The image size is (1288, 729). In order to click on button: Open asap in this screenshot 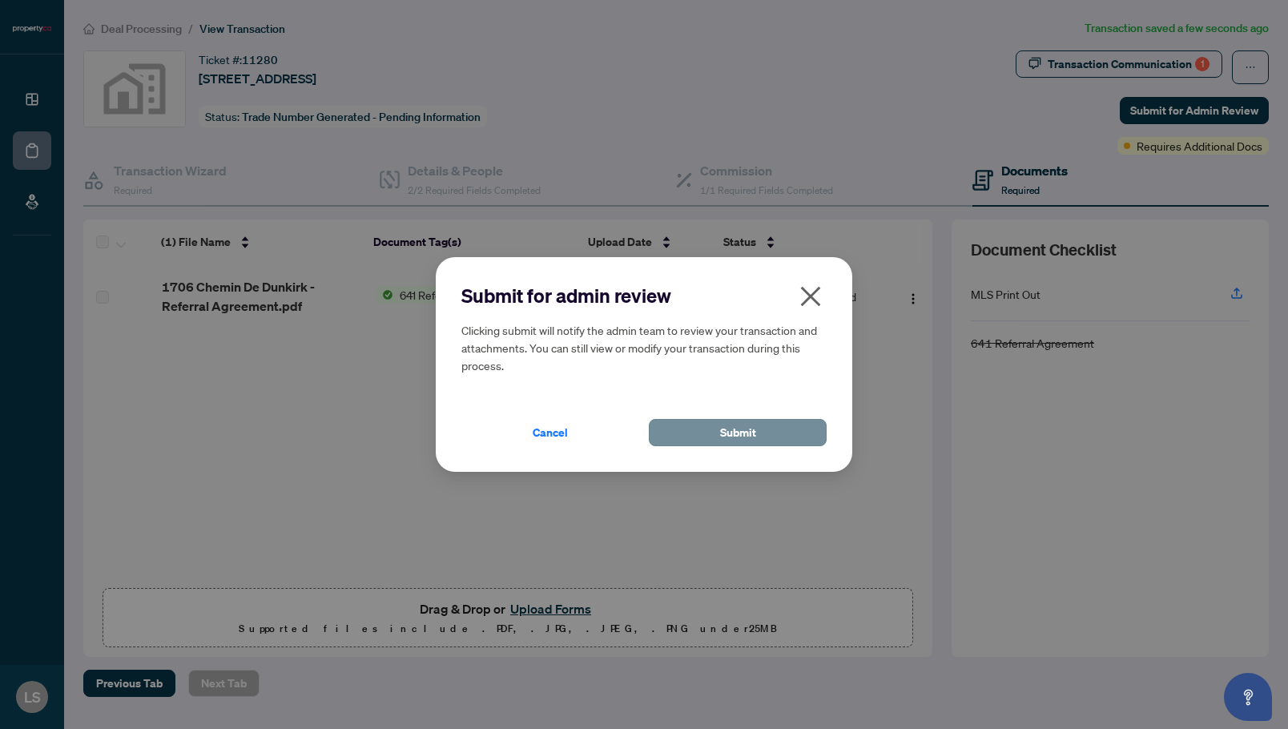, I will do `click(1248, 697)`.